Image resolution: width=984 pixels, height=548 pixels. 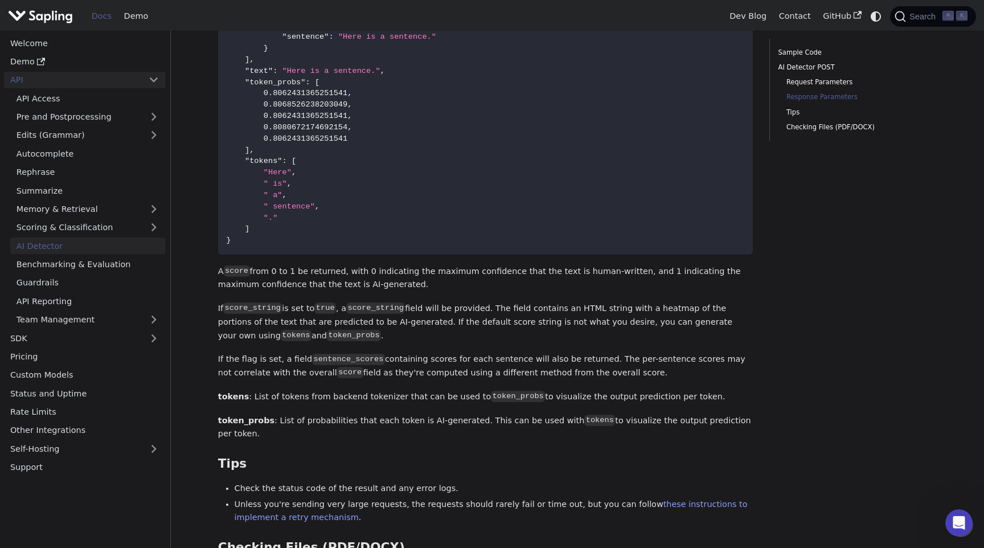 What do you see at coordinates (842, 16) in the screenshot?
I see `a: GitHub` at bounding box center [842, 16].